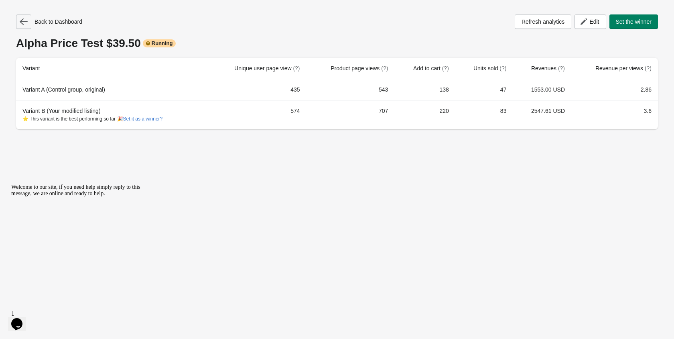 Image resolution: width=674 pixels, height=339 pixels. What do you see at coordinates (623, 68) in the screenshot?
I see `span: Revenue per views` at bounding box center [623, 68].